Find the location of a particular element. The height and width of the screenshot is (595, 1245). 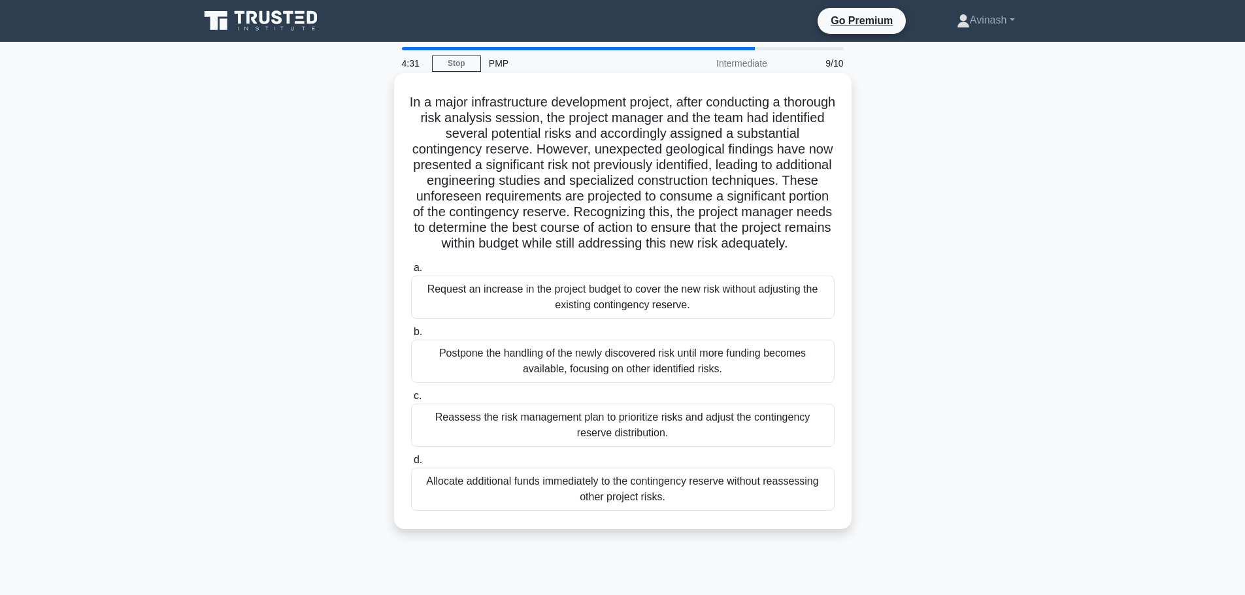

a: Stop is located at coordinates (456, 63).